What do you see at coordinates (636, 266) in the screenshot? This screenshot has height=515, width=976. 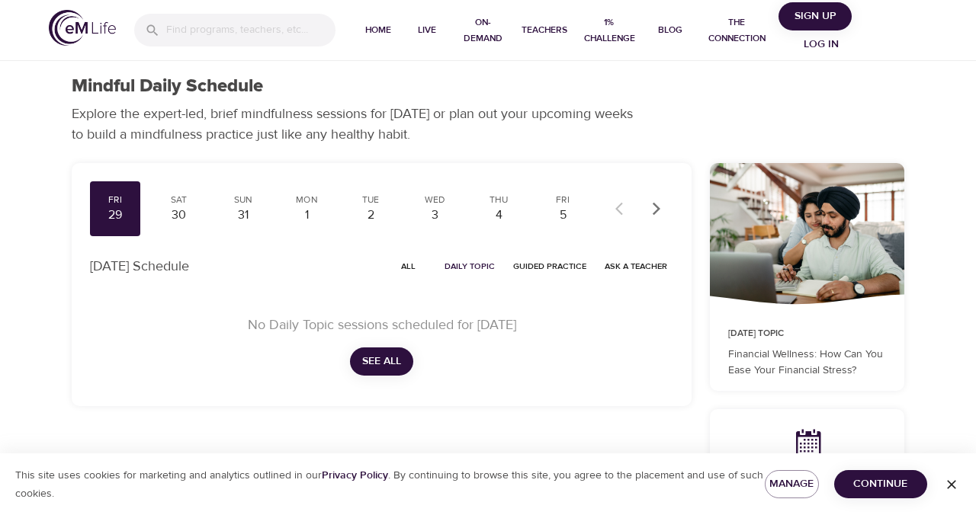 I see `span: Ask a Teacher` at bounding box center [636, 266].